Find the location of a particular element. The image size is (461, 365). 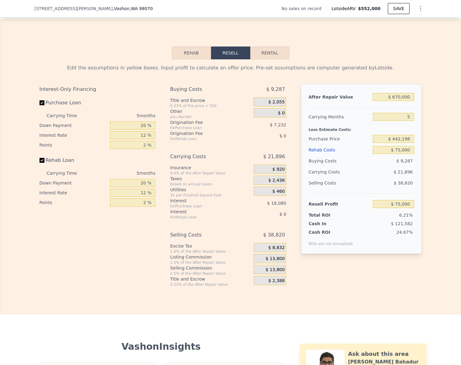

span: $ 8,832 is located at coordinates (276, 248).